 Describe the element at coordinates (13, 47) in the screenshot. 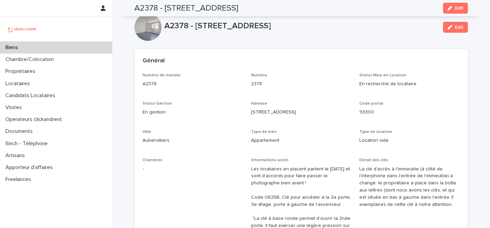

I see `p: Biens` at that location.